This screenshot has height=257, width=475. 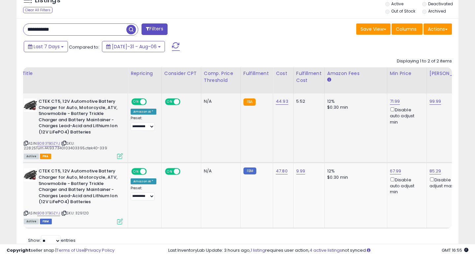 I want to click on span: FBA, so click(x=46, y=156).